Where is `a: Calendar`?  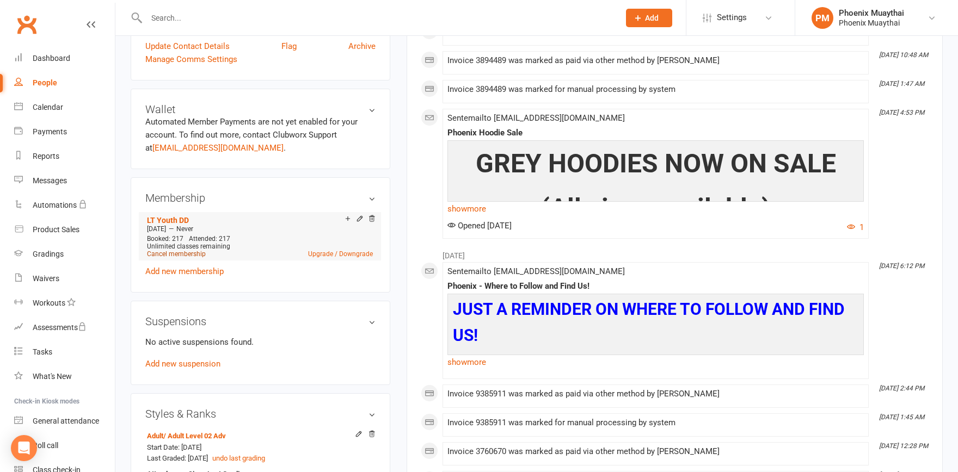 a: Calendar is located at coordinates (64, 107).